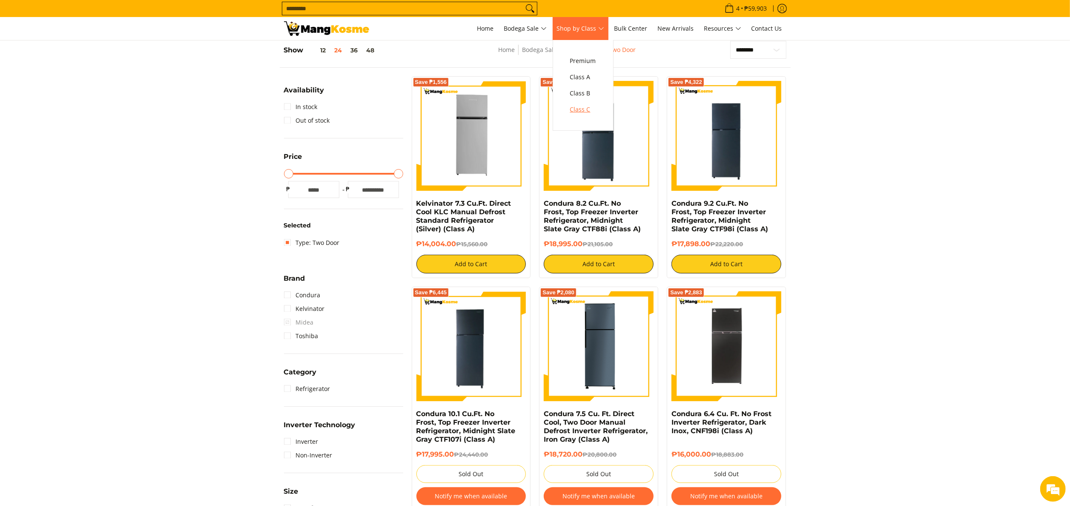 This screenshot has width=1070, height=506. Describe the element at coordinates (727, 244) in the screenshot. I see `h6: ₱17,898.00` at that location.